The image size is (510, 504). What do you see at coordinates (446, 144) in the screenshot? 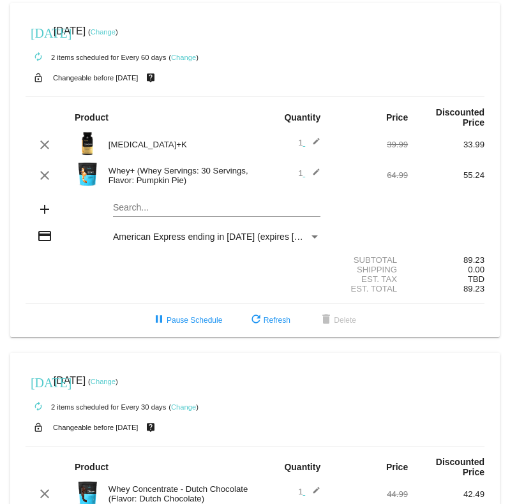
I see `div: 33.99` at bounding box center [446, 144].